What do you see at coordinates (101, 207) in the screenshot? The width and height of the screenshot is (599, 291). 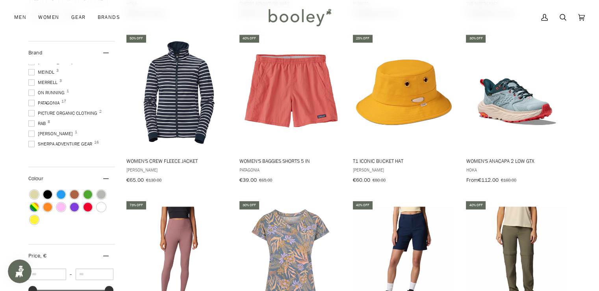 I see `span: Colour: White` at bounding box center [101, 207].